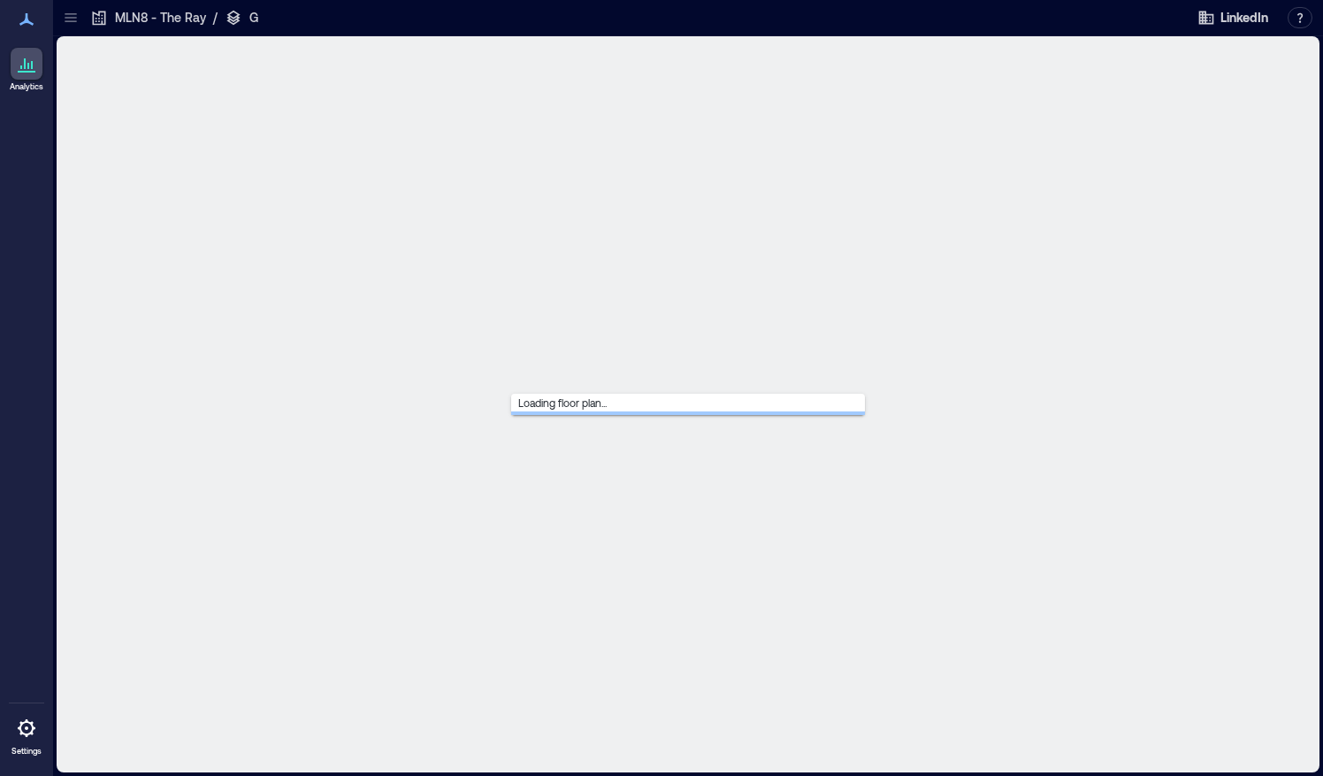 Image resolution: width=1323 pixels, height=776 pixels. I want to click on p: Settings, so click(27, 751).